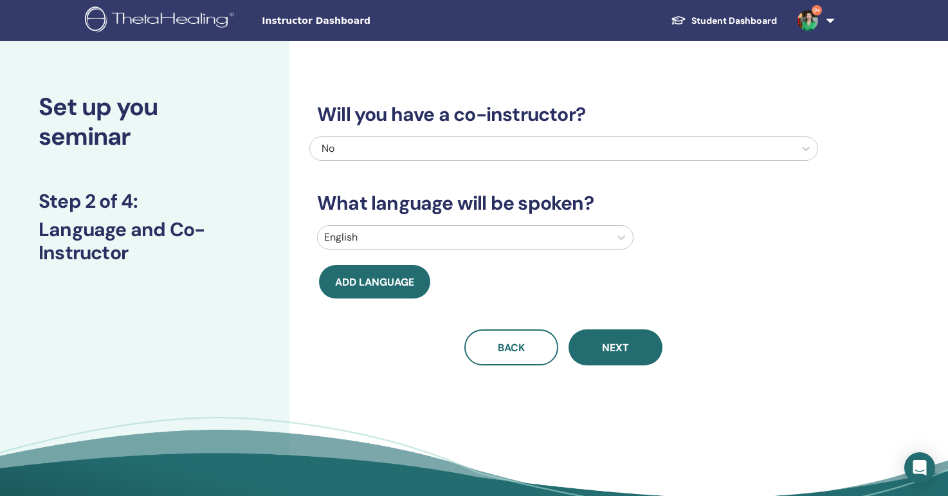  What do you see at coordinates (162, 21) in the screenshot?
I see `img: logo.png` at bounding box center [162, 21].